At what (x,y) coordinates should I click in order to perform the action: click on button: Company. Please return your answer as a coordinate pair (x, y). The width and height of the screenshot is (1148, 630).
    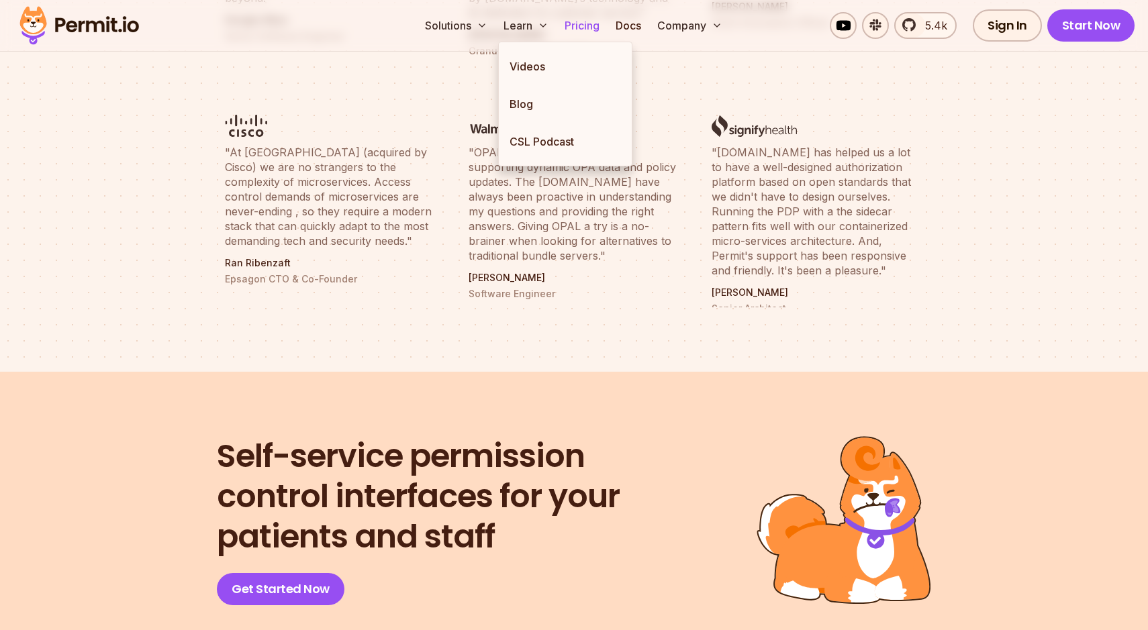
    Looking at the image, I should click on (689, 26).